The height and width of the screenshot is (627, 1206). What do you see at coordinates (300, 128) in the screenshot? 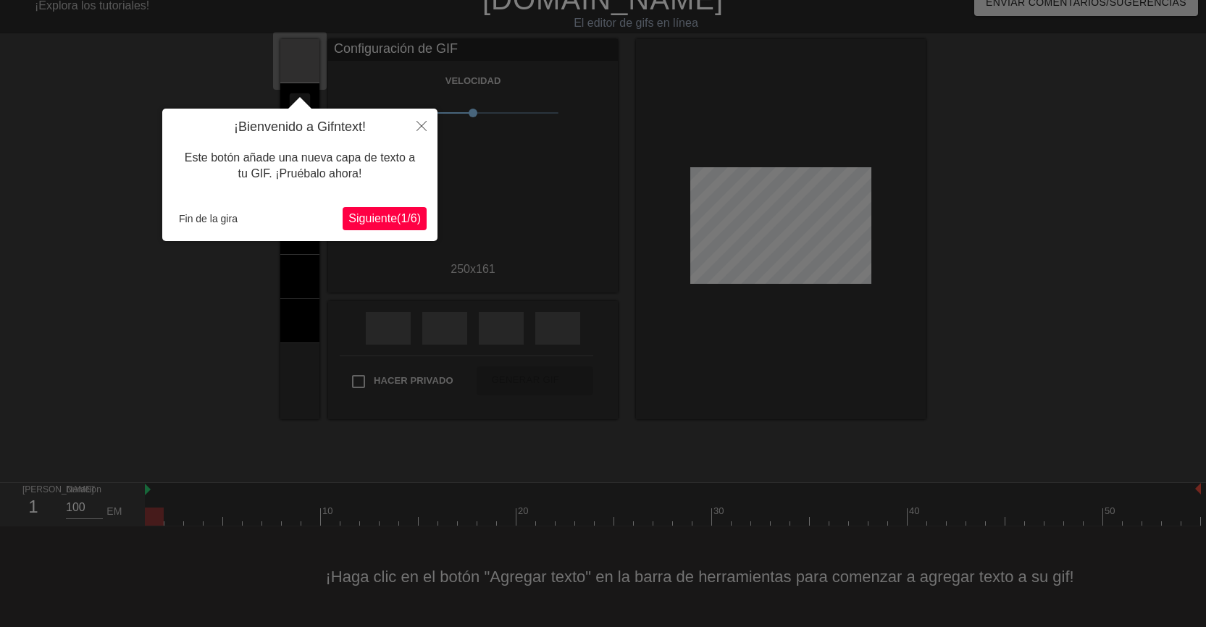
I see `h4: ¡Bienvenido a Gifntext!` at bounding box center [300, 128].